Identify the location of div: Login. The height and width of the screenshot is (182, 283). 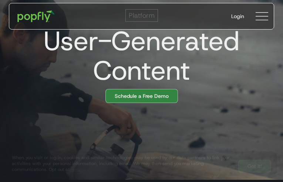
(237, 16).